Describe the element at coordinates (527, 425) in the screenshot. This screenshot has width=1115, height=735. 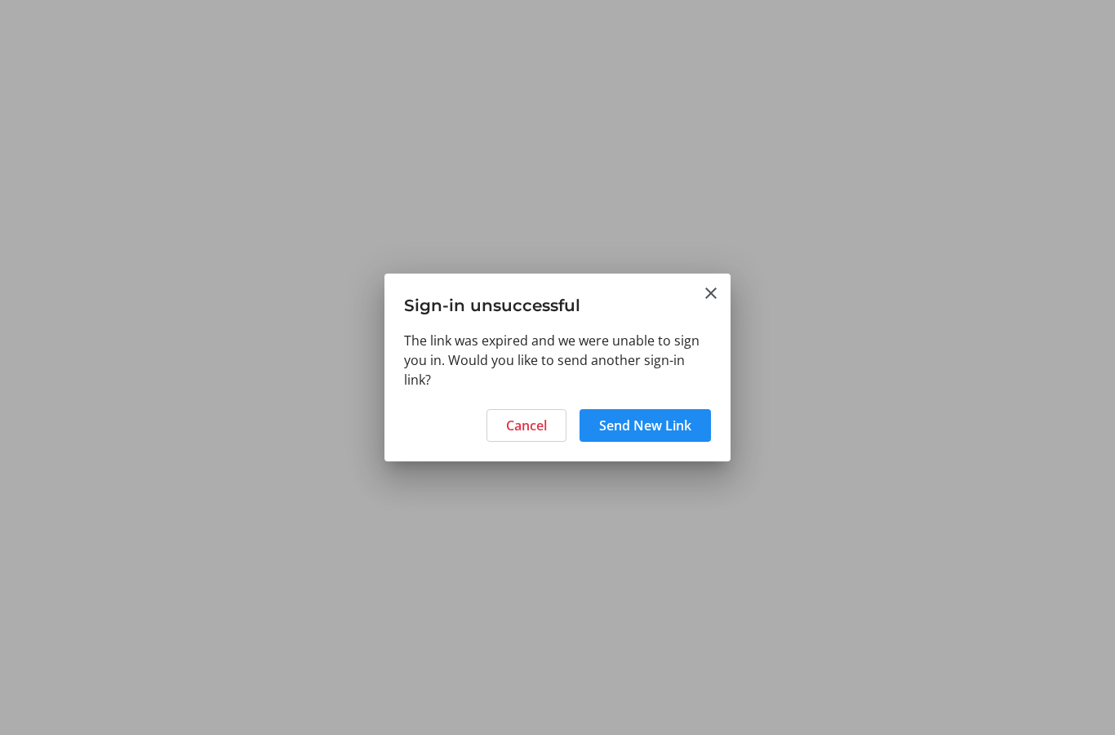
I see `span: Cancel` at that location.